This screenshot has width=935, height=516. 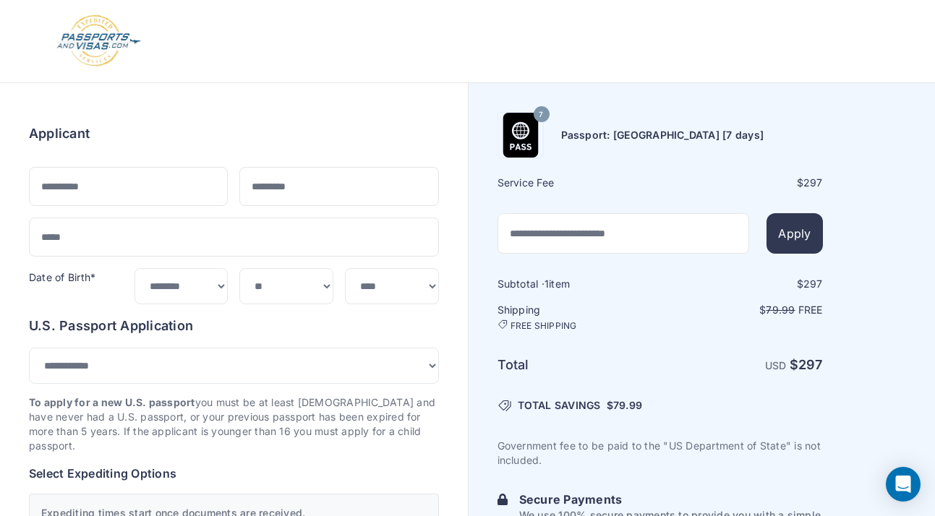 I want to click on img: Product Name, so click(x=521, y=135).